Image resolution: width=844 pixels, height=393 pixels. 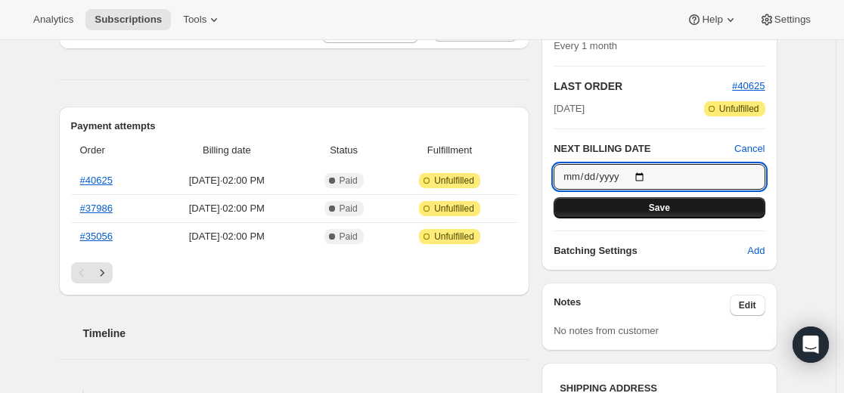 I want to click on button: Subscriptions, so click(x=128, y=20).